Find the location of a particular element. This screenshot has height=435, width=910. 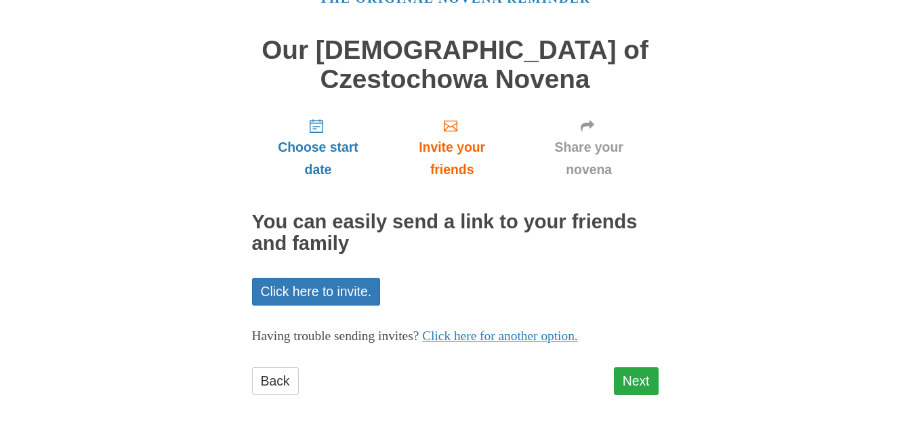

span: Invite your friends is located at coordinates (451, 159).